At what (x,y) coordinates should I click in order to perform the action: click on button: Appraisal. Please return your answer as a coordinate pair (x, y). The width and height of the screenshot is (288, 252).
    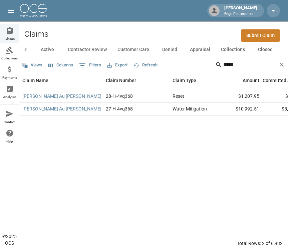
    Looking at the image, I should click on (200, 50).